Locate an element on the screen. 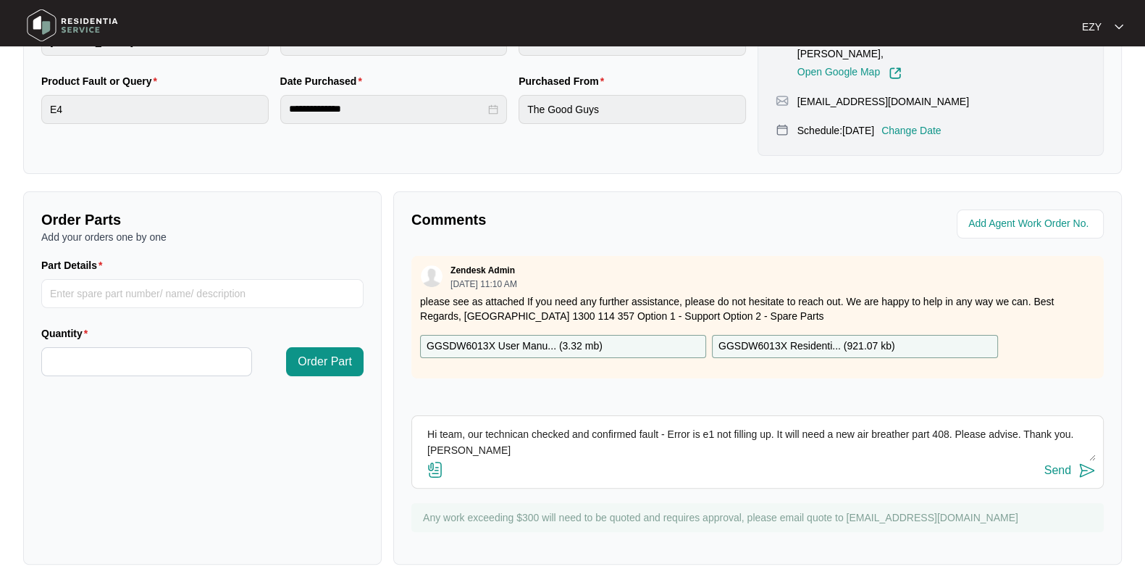 This screenshot has height=572, width=1145. img: dropdown arrow is located at coordinates (1119, 27).